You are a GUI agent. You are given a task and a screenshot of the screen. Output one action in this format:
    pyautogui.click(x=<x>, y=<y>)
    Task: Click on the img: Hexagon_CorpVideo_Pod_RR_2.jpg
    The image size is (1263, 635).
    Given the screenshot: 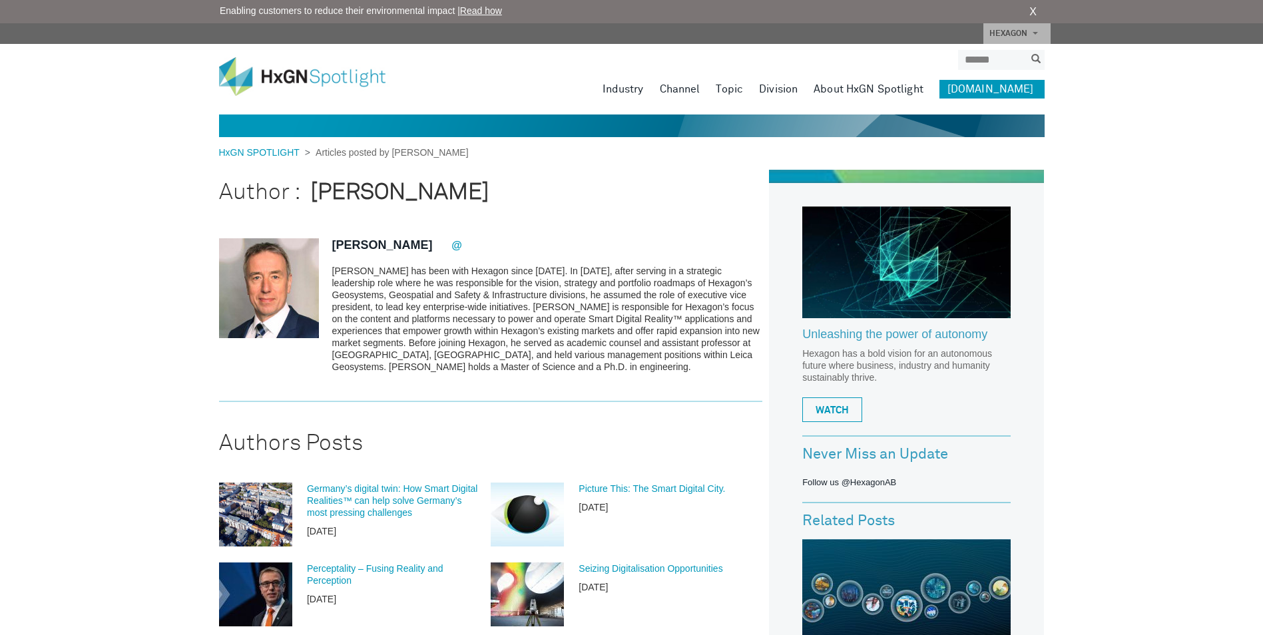 What is the action you would take?
    pyautogui.click(x=906, y=262)
    